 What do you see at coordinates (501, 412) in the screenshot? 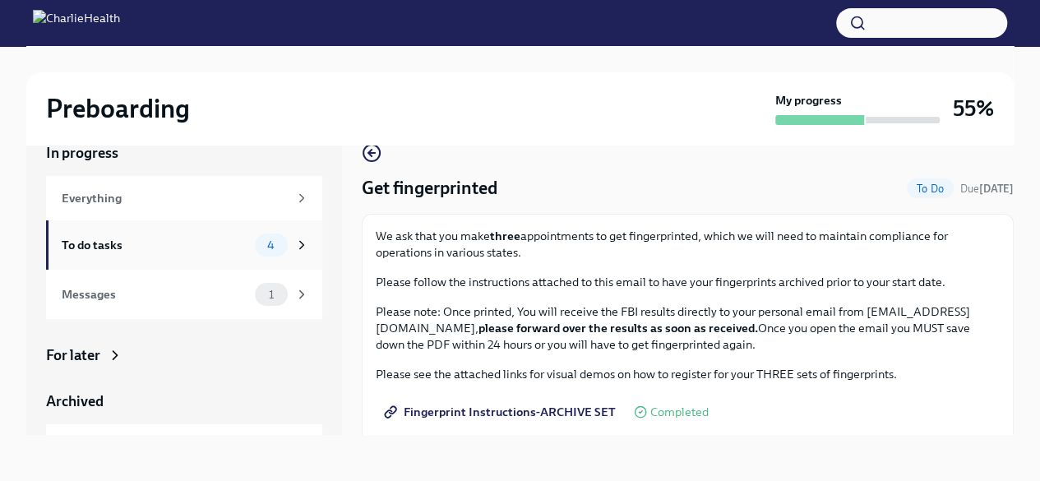
I see `a: Fingerprint Instructions-ARCHIVE SET` at bounding box center [501, 412].